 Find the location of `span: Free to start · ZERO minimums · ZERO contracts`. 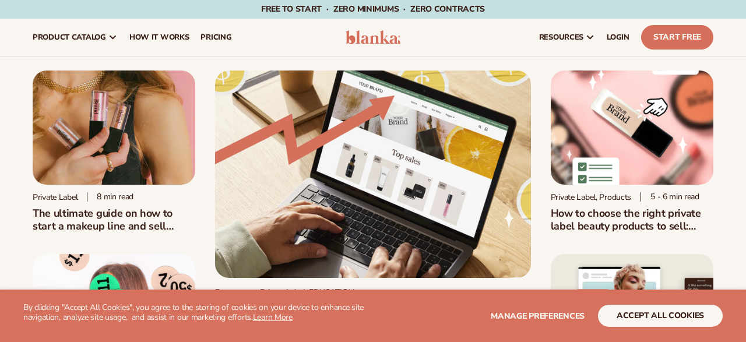

span: Free to start · ZERO minimums · ZERO contracts is located at coordinates (373, 9).